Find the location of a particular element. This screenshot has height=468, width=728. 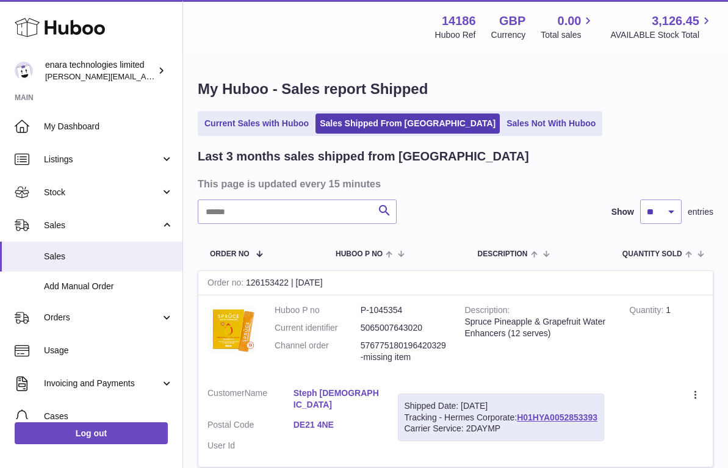

strong: Description is located at coordinates (488, 311).